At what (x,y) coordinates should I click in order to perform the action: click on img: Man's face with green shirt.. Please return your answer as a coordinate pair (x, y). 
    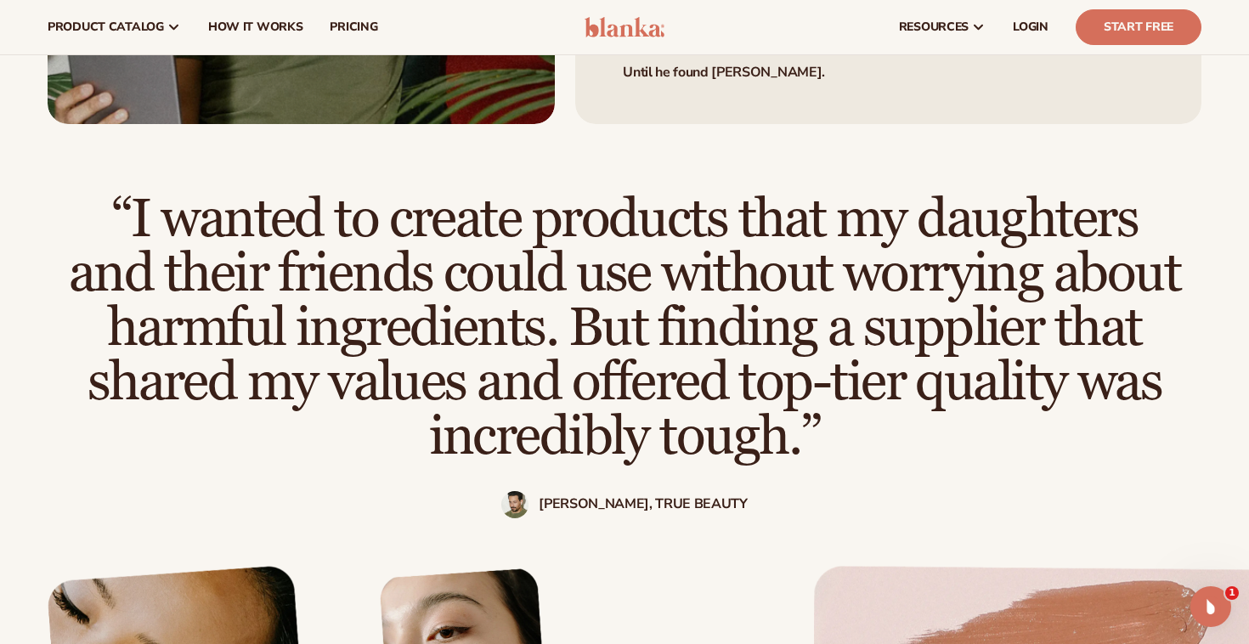
    Looking at the image, I should click on (515, 505).